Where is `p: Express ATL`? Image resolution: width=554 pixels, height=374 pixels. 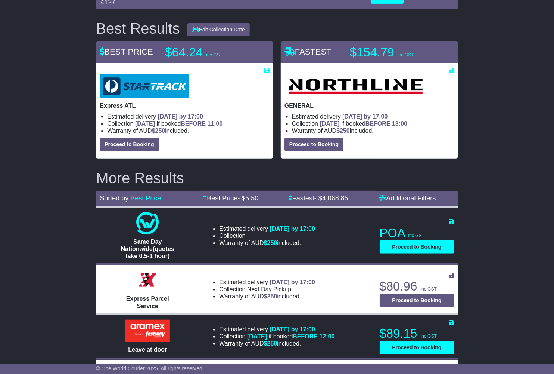
p: Express ATL is located at coordinates (185, 105).